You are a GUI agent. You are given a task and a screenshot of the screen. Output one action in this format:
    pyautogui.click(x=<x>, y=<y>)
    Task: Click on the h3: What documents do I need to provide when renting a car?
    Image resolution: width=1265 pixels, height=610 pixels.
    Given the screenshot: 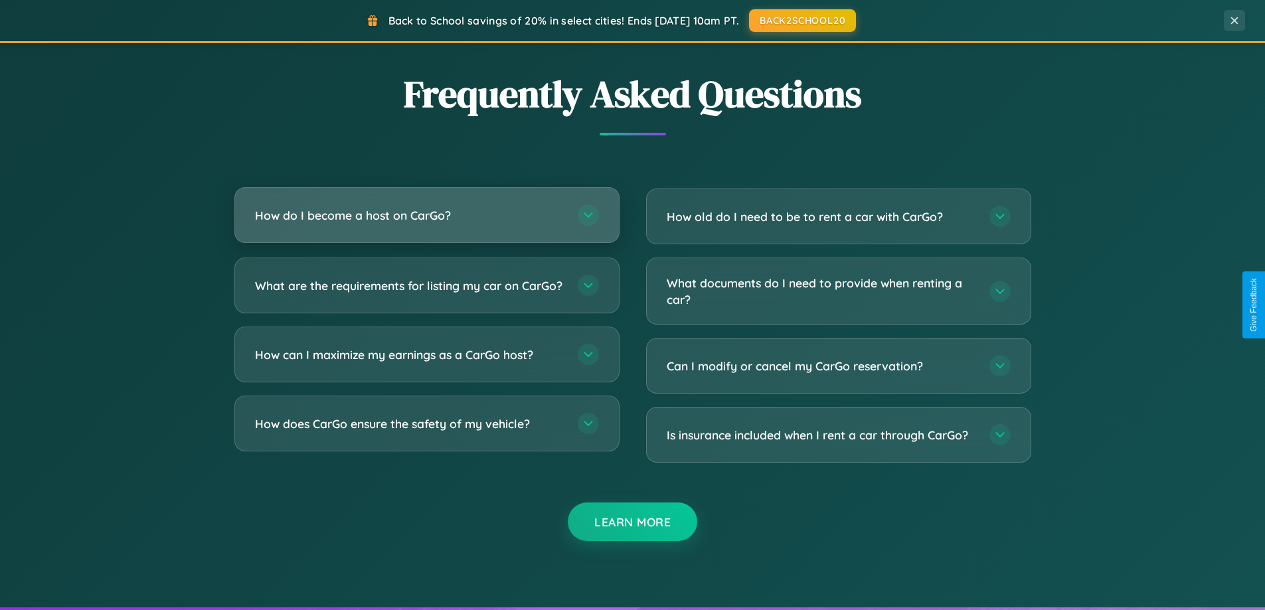 What is the action you would take?
    pyautogui.click(x=822, y=291)
    